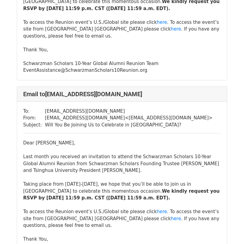 Image resolution: width=244 pixels, height=244 pixels. Describe the element at coordinates (34, 125) in the screenshot. I see `td: Subject:` at that location.